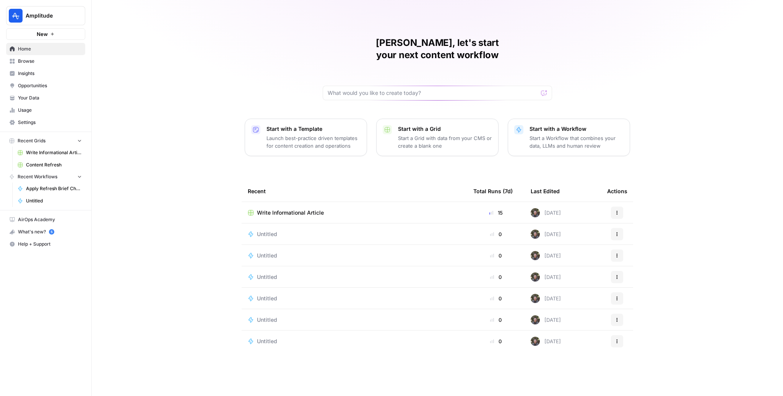  Describe the element at coordinates (45, 232) in the screenshot. I see `div: What's new?` at that location.